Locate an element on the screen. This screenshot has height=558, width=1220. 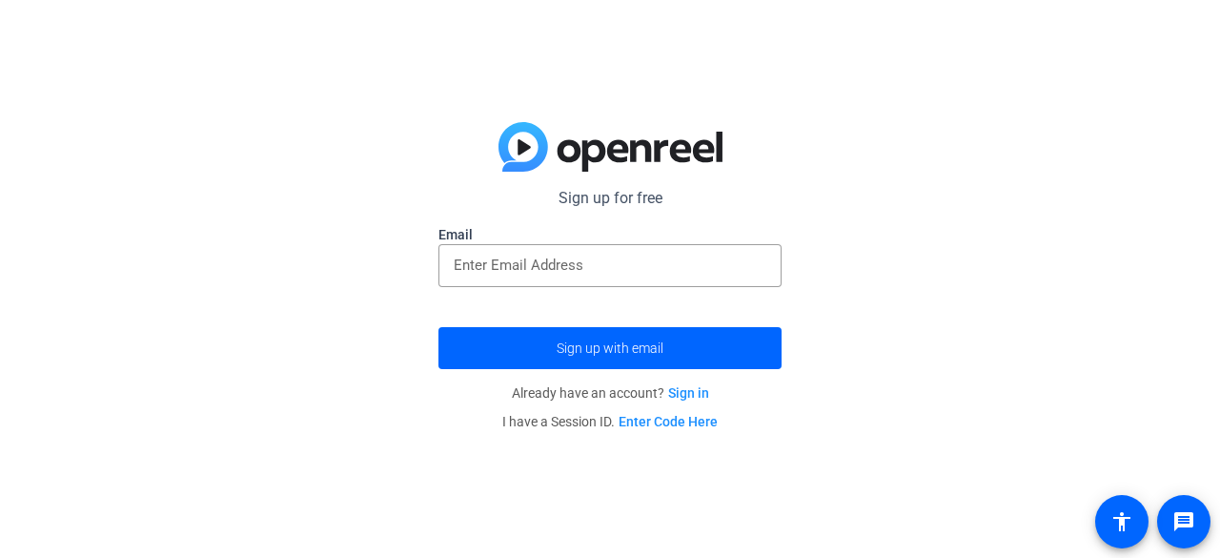
span: I have a Session ID. is located at coordinates (610, 421).